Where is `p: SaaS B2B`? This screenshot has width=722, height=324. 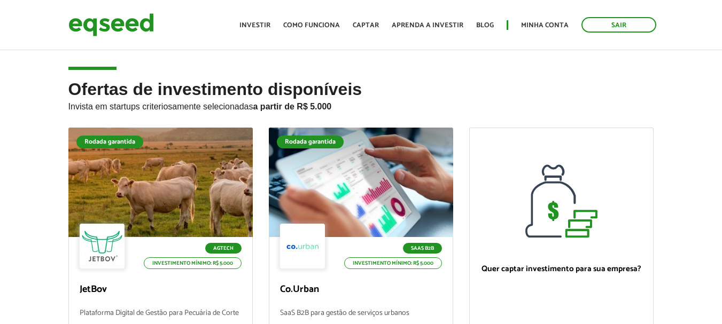
p: SaaS B2B is located at coordinates (422, 248).